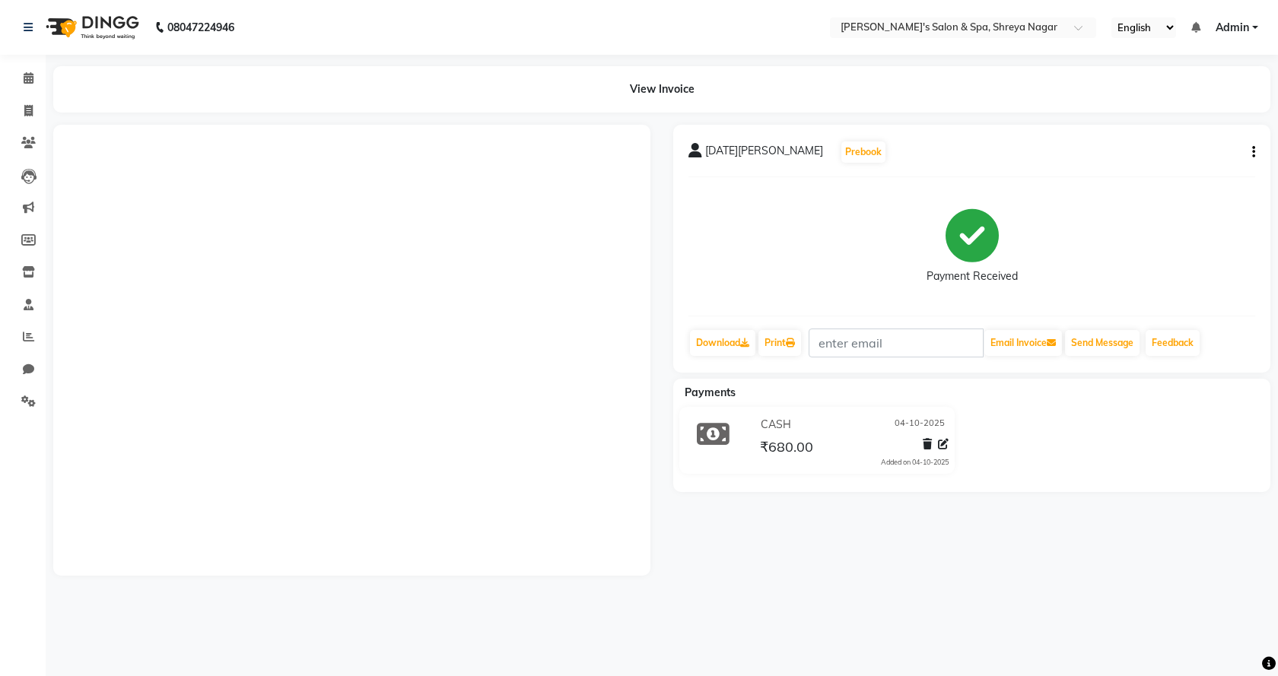  I want to click on img: logo, so click(91, 27).